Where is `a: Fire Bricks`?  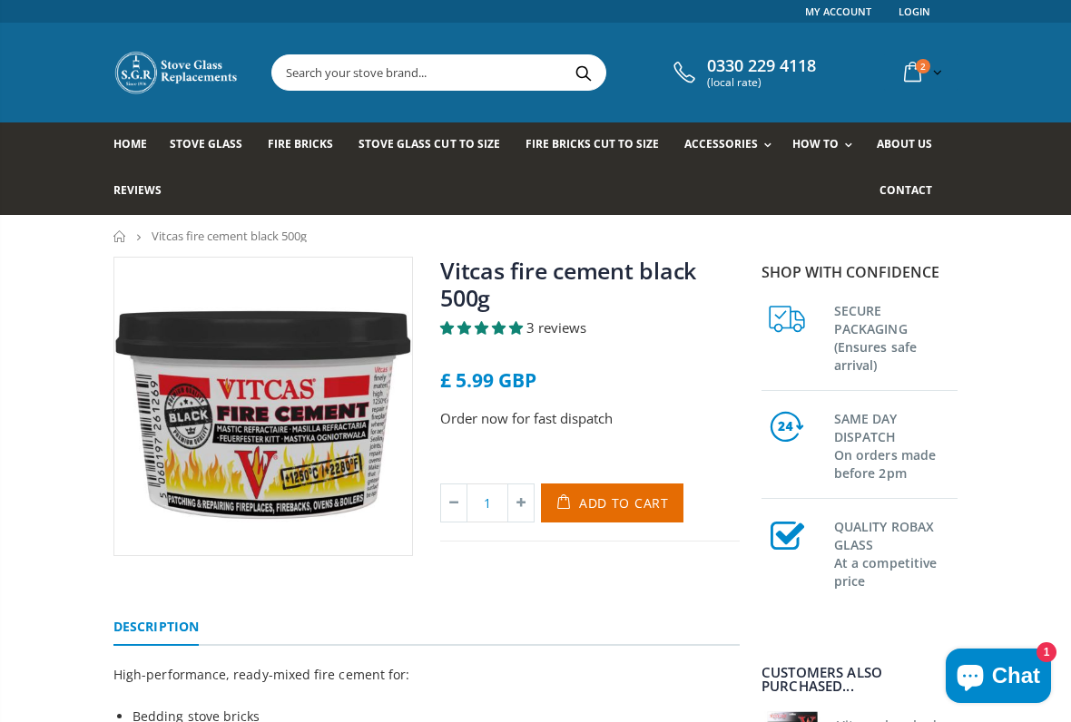 a: Fire Bricks is located at coordinates (307, 145).